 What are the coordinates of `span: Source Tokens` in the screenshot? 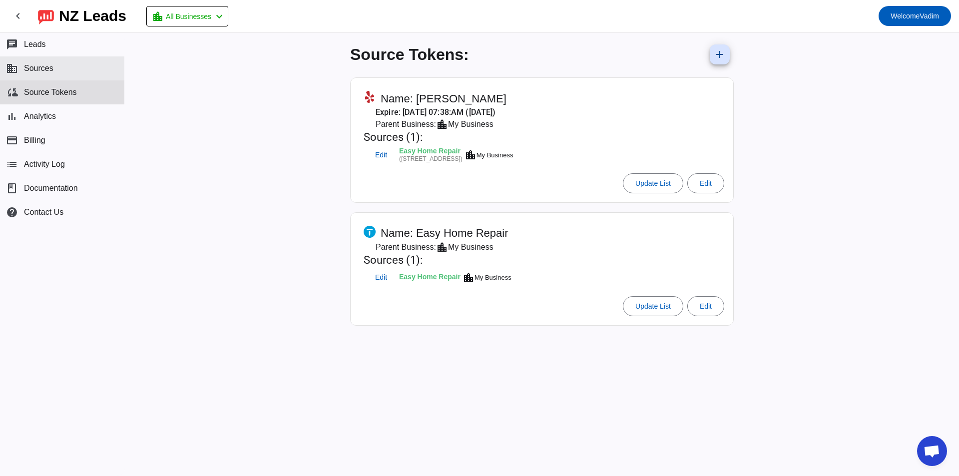 It's located at (50, 92).